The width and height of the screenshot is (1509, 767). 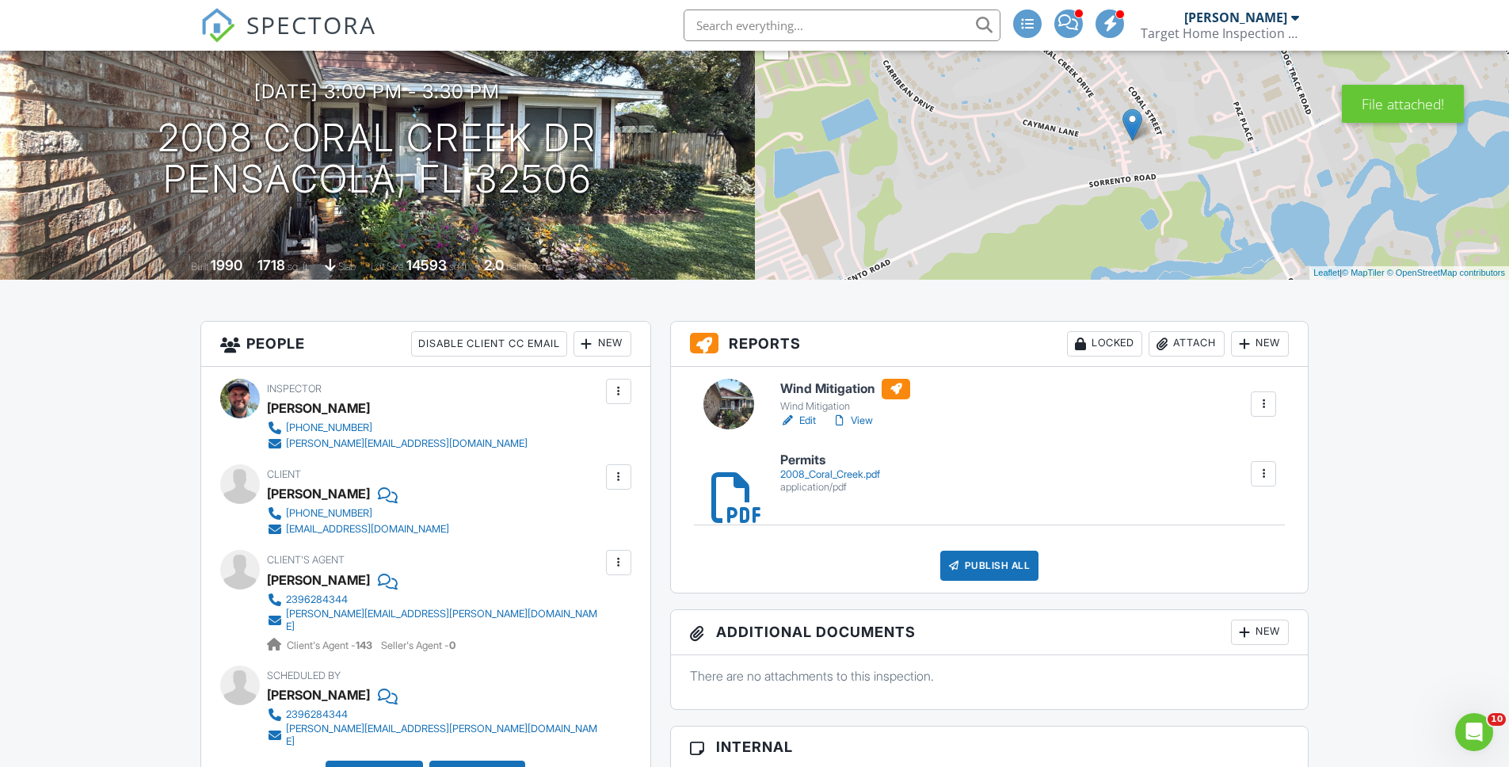 What do you see at coordinates (1326, 272) in the screenshot?
I see `a: Leaflet` at bounding box center [1326, 272].